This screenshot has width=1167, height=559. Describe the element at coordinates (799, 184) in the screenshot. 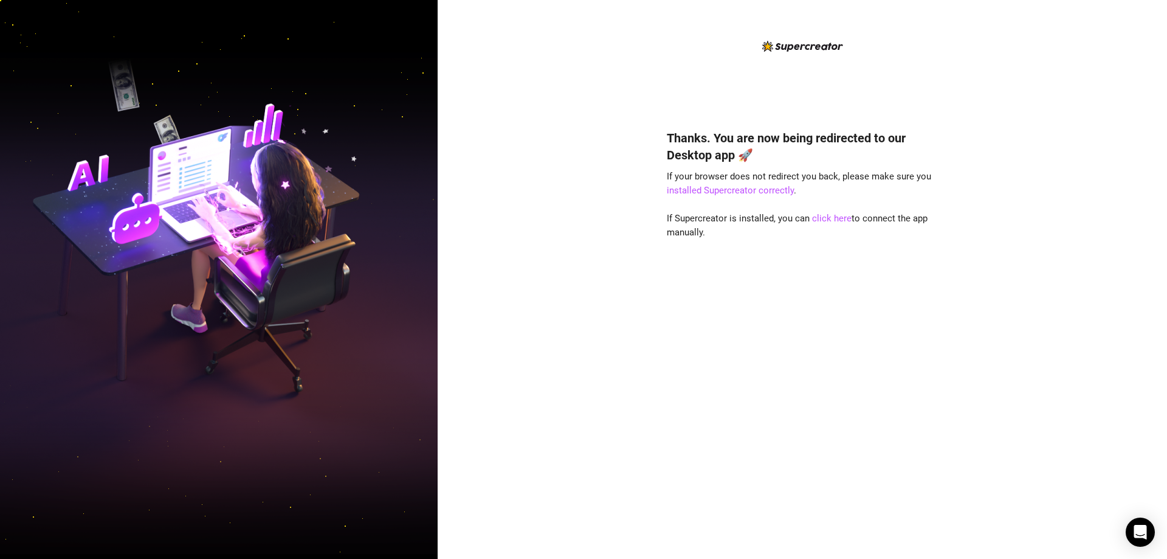

I see `span: If your browser does not redirect you back, please make sure you .` at that location.